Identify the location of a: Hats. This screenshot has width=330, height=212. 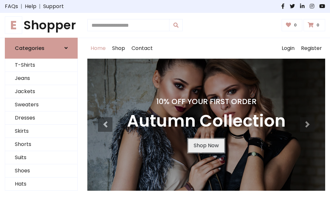
(41, 184).